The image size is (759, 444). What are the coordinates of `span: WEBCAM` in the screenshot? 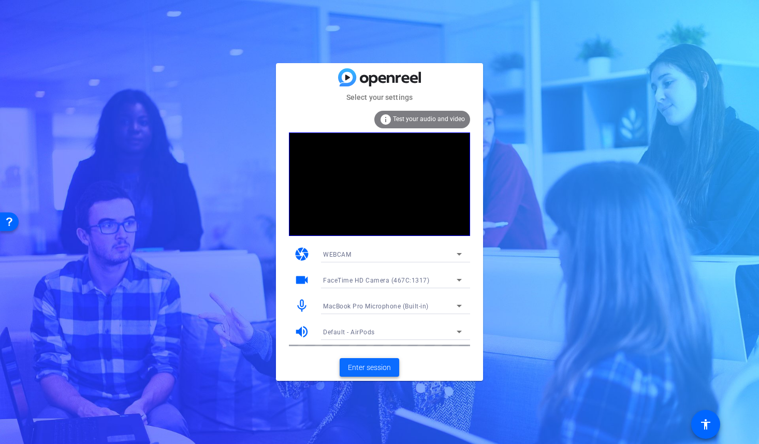 It's located at (337, 255).